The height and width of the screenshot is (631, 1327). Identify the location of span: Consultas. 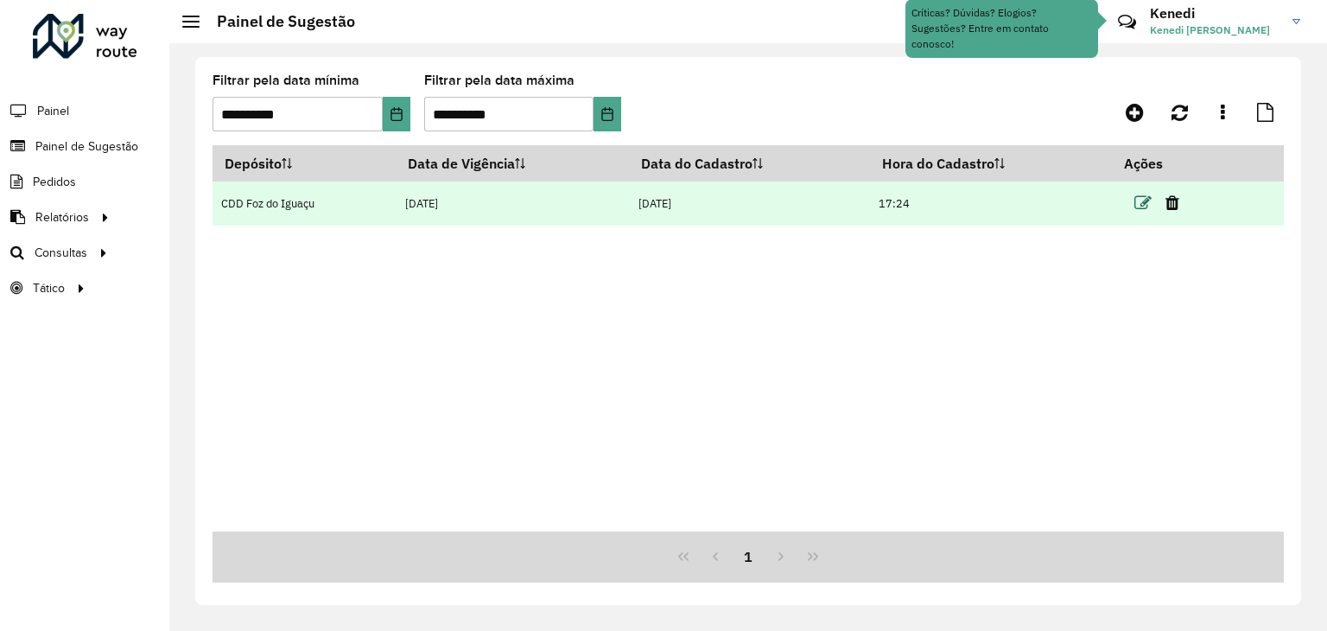
(60, 252).